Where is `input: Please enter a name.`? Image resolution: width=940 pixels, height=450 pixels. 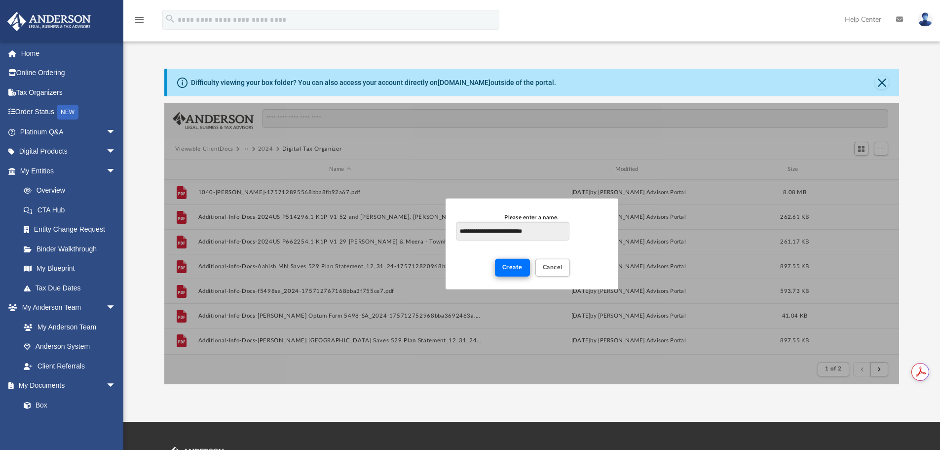 input: Please enter a name. is located at coordinates (512, 231).